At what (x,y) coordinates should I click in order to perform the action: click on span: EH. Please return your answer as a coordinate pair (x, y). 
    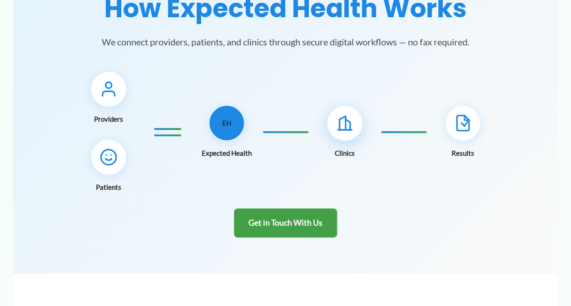
    Looking at the image, I should click on (227, 123).